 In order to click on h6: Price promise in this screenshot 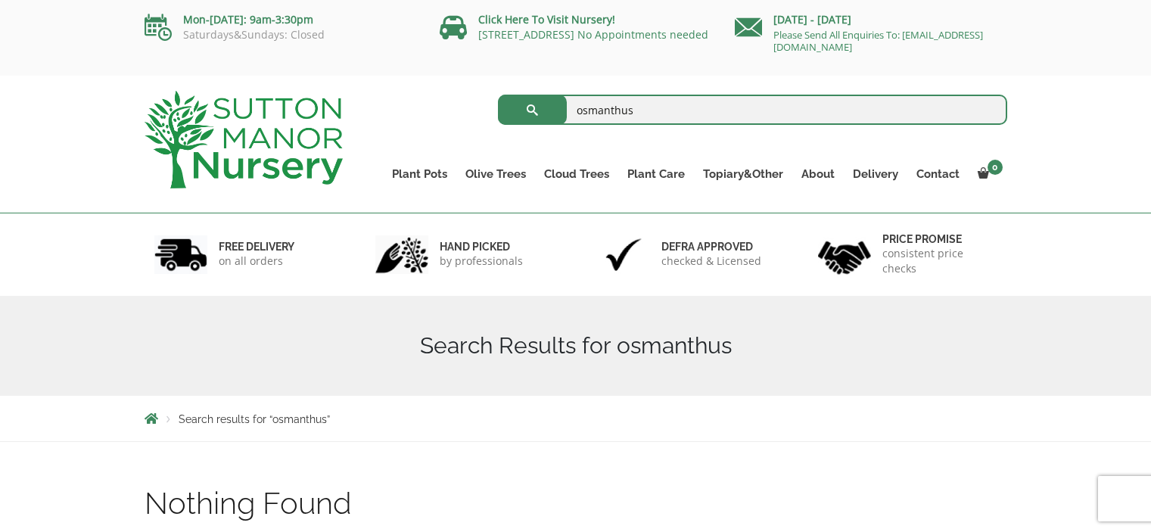, I will do `click(940, 239)`.